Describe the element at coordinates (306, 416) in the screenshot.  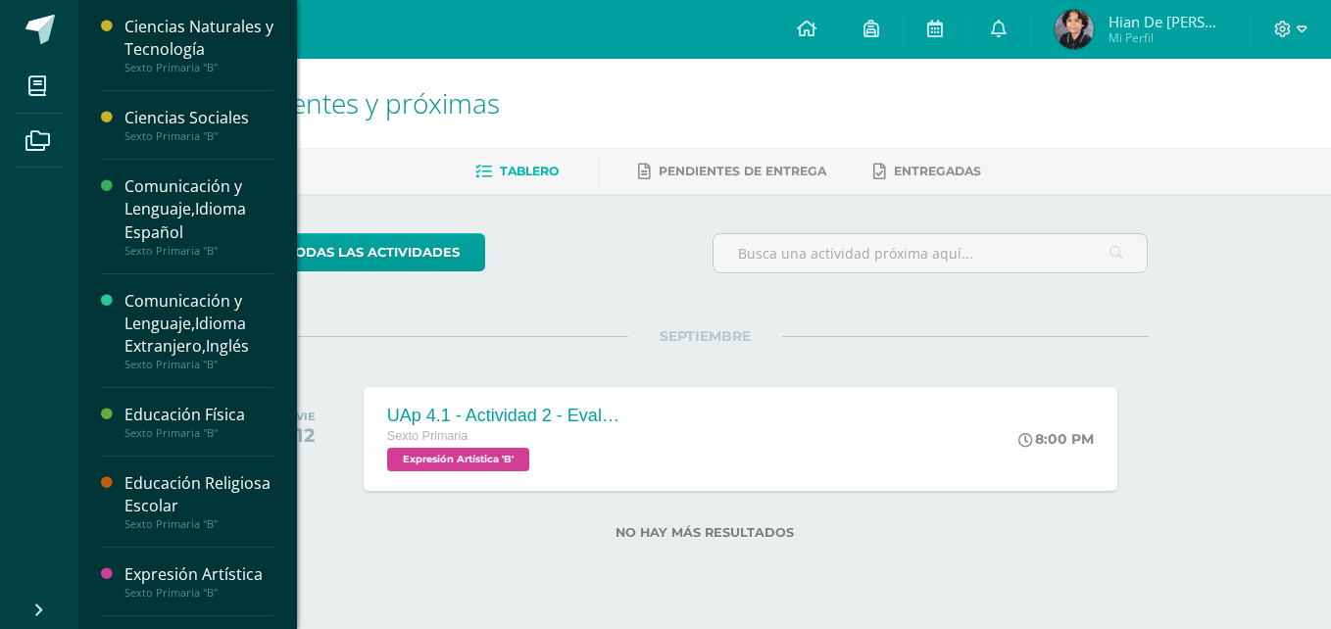
I see `div: VIE` at that location.